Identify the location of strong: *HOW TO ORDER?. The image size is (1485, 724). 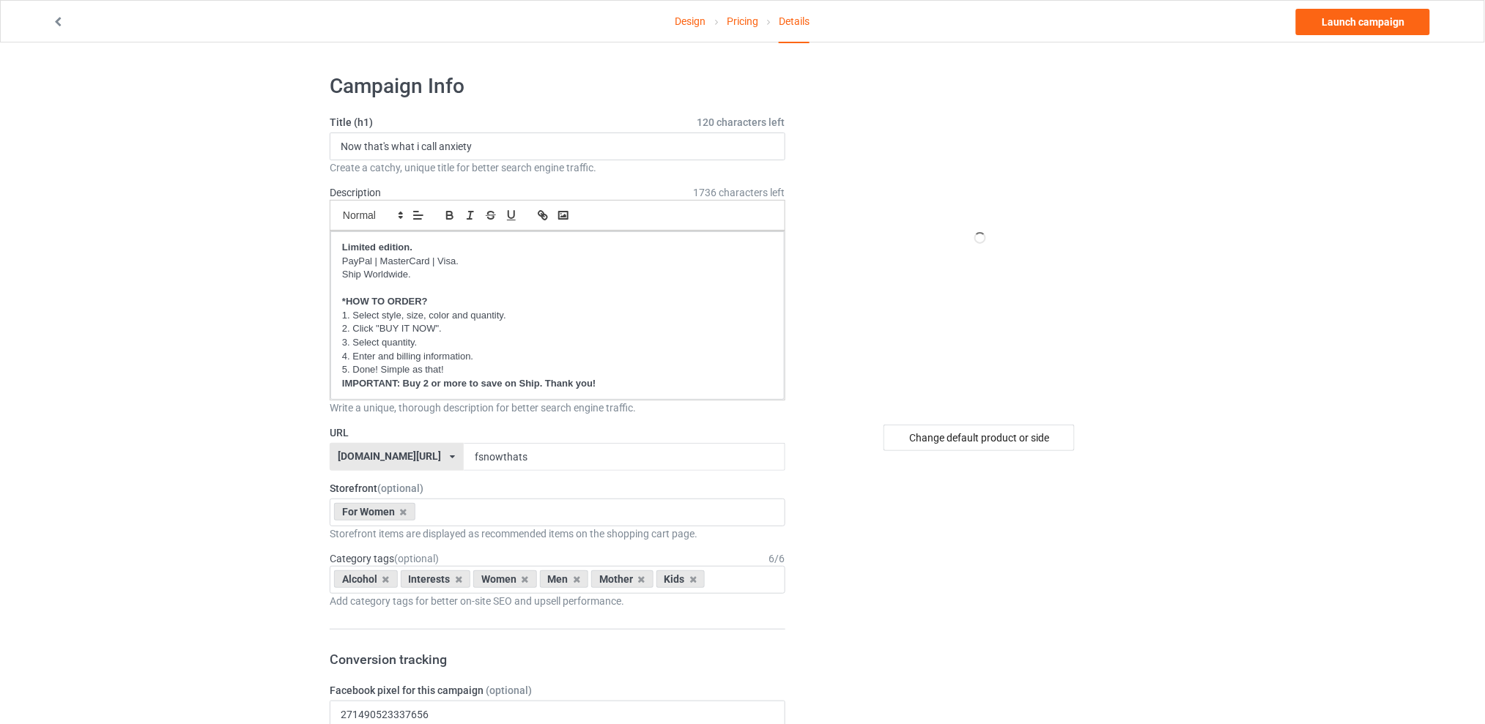
(385, 301).